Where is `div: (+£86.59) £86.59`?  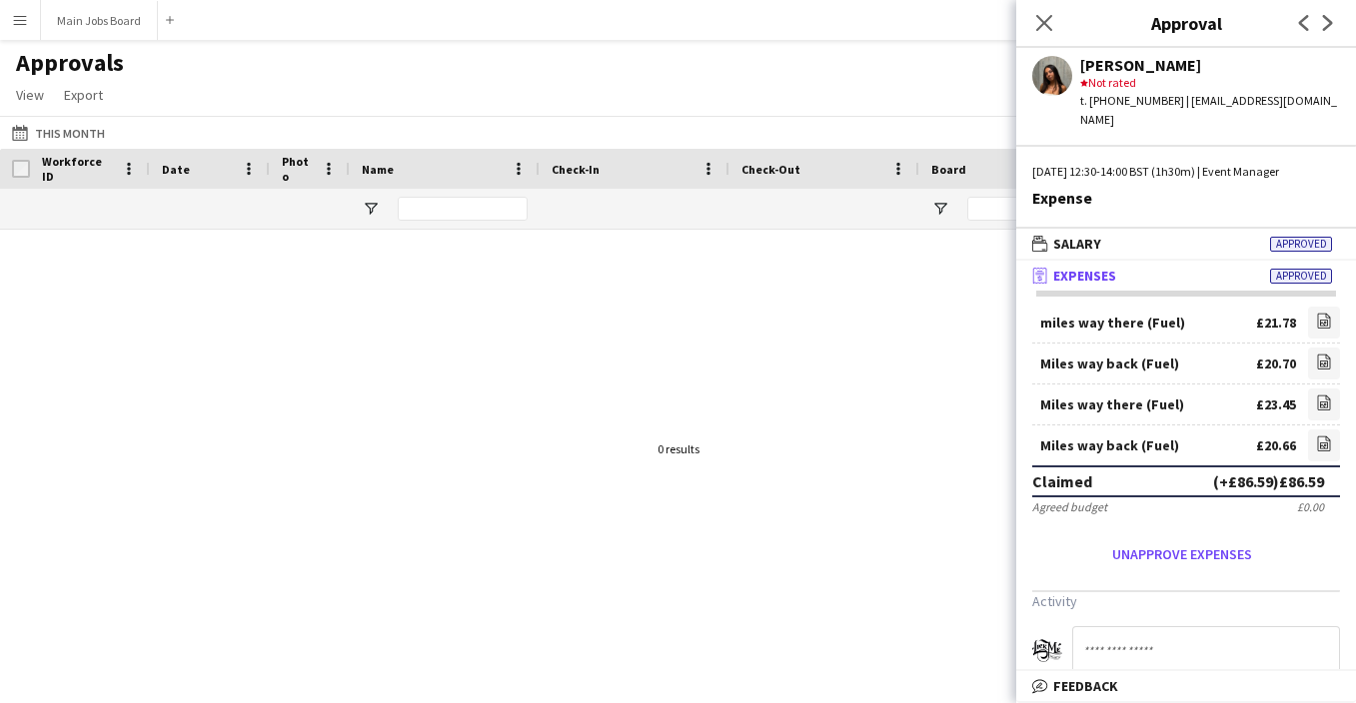
div: (+£86.59) £86.59 is located at coordinates (1268, 482).